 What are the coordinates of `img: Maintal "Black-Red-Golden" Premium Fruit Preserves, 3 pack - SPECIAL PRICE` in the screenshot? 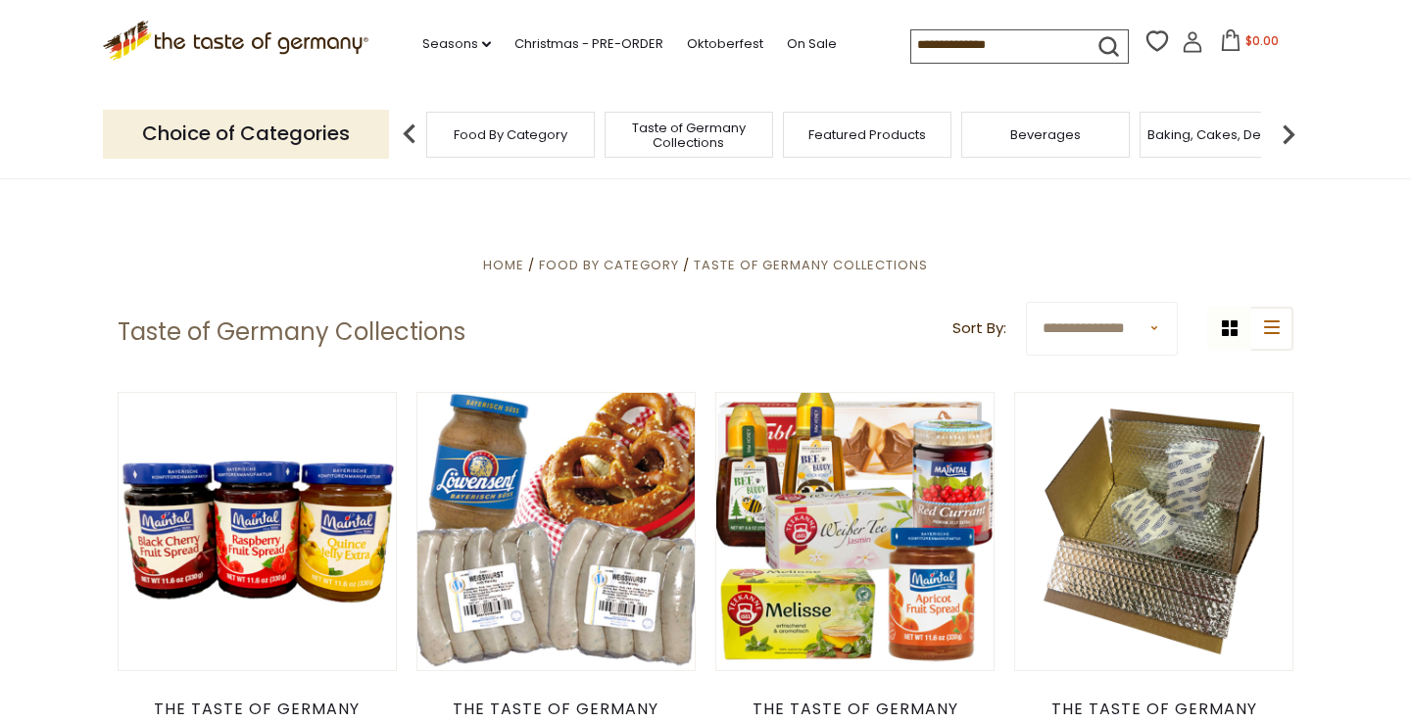 It's located at (257, 531).